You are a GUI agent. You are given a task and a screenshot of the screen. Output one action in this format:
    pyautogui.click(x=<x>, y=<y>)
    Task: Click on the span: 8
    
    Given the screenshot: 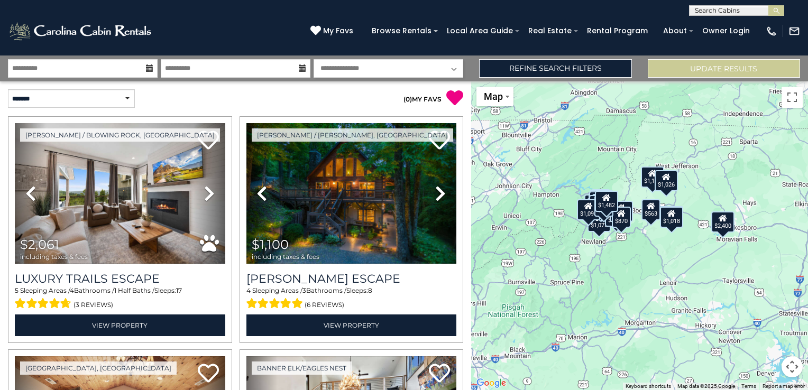 What is the action you would take?
    pyautogui.click(x=370, y=290)
    